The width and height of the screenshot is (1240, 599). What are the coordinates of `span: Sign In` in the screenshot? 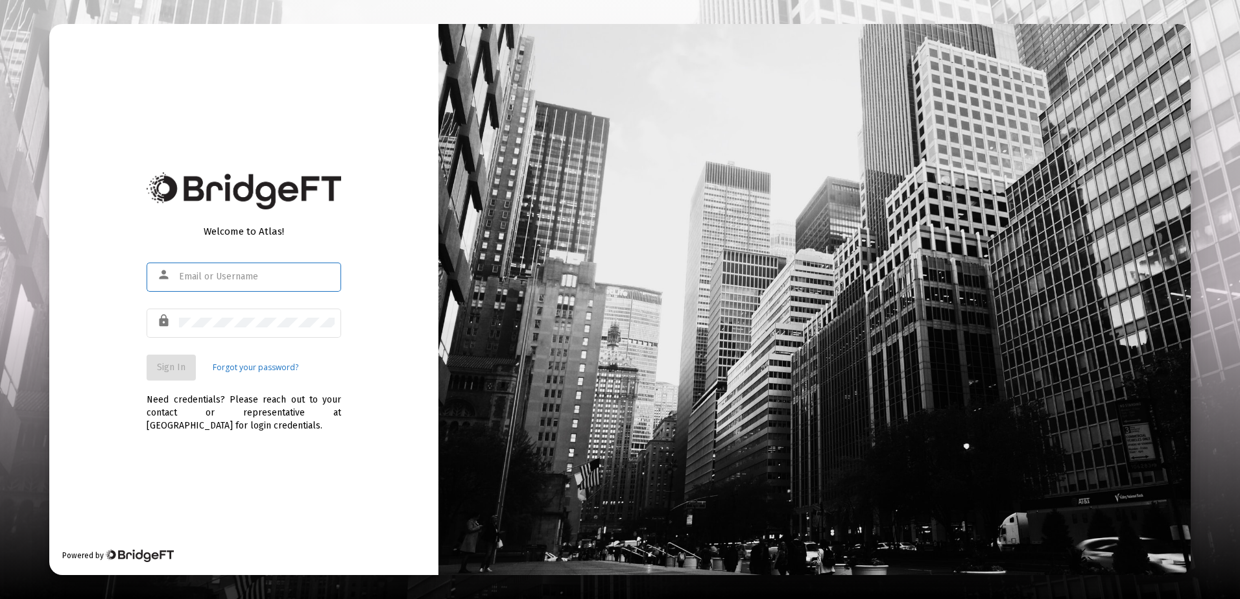 It's located at (171, 367).